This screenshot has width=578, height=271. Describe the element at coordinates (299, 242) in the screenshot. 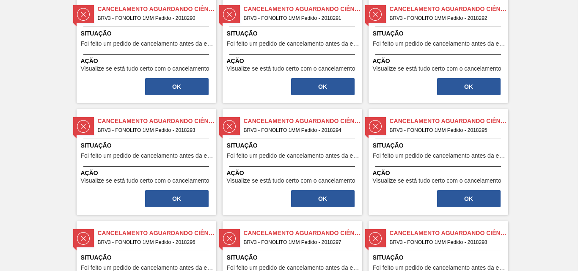

I see `span: BRV3 - FONOLITO 1MM Pedido - 2018297` at that location.